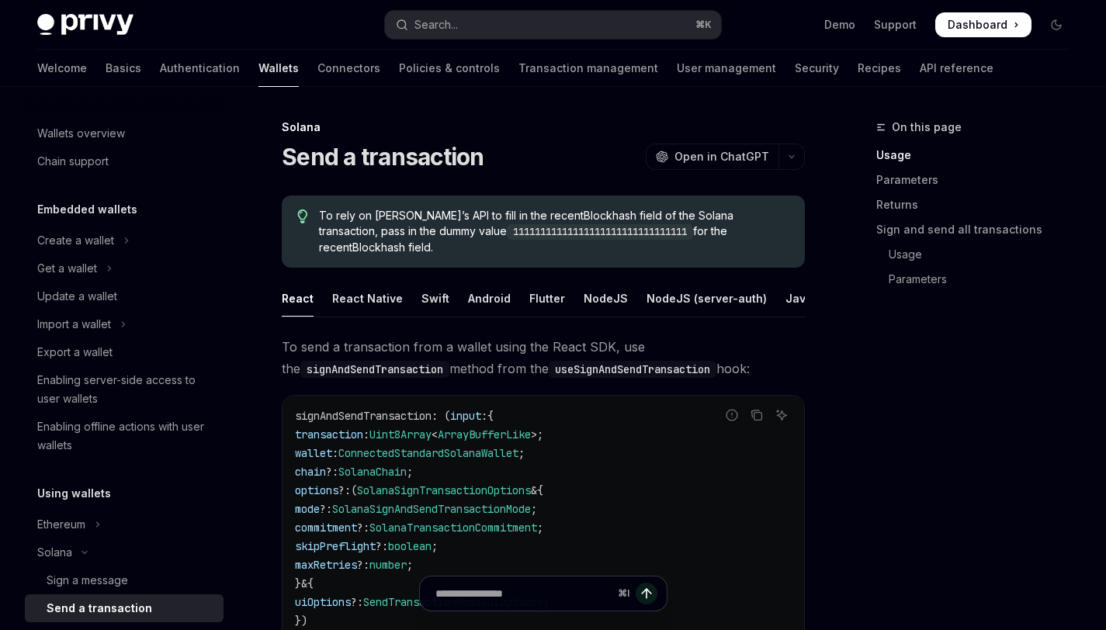 This screenshot has width=1106, height=630. Describe the element at coordinates (383, 157) in the screenshot. I see `h1: Send a transaction` at that location.